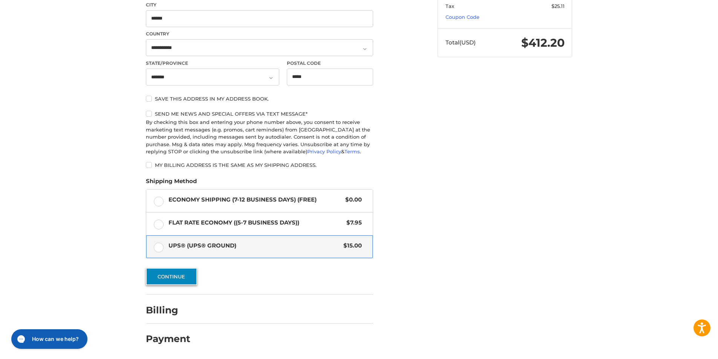 This screenshot has height=359, width=718. What do you see at coordinates (460, 42) in the screenshot?
I see `span: Total (USD)` at bounding box center [460, 42].